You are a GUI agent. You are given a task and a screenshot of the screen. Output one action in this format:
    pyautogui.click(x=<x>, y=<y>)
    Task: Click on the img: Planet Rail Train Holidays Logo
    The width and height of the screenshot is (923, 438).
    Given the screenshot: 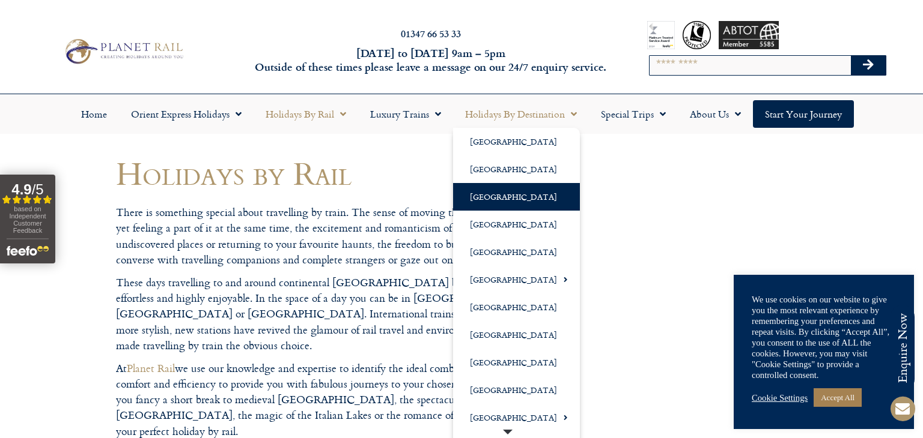 What is the action you would take?
    pyautogui.click(x=123, y=51)
    